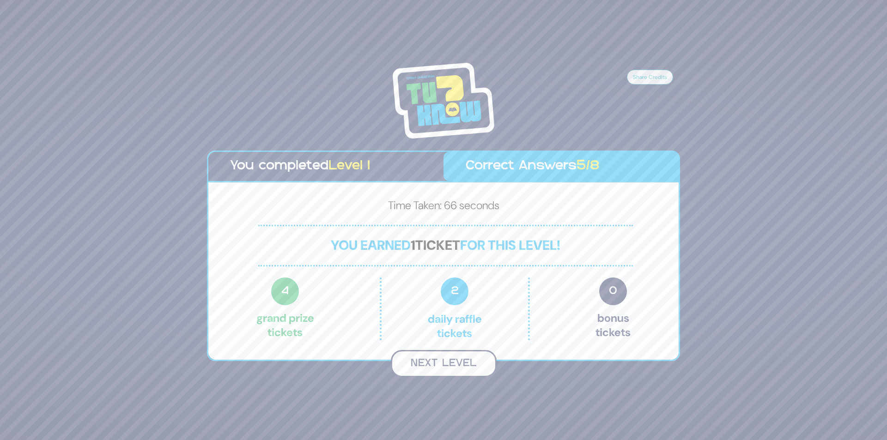 The width and height of the screenshot is (887, 440). Describe the element at coordinates (326, 166) in the screenshot. I see `p: You completed` at that location.